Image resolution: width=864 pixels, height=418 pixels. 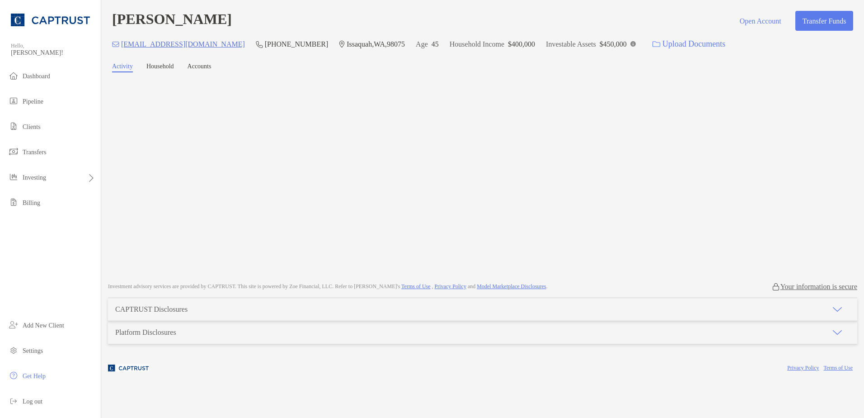 I want to click on img: Email Icon, so click(x=116, y=44).